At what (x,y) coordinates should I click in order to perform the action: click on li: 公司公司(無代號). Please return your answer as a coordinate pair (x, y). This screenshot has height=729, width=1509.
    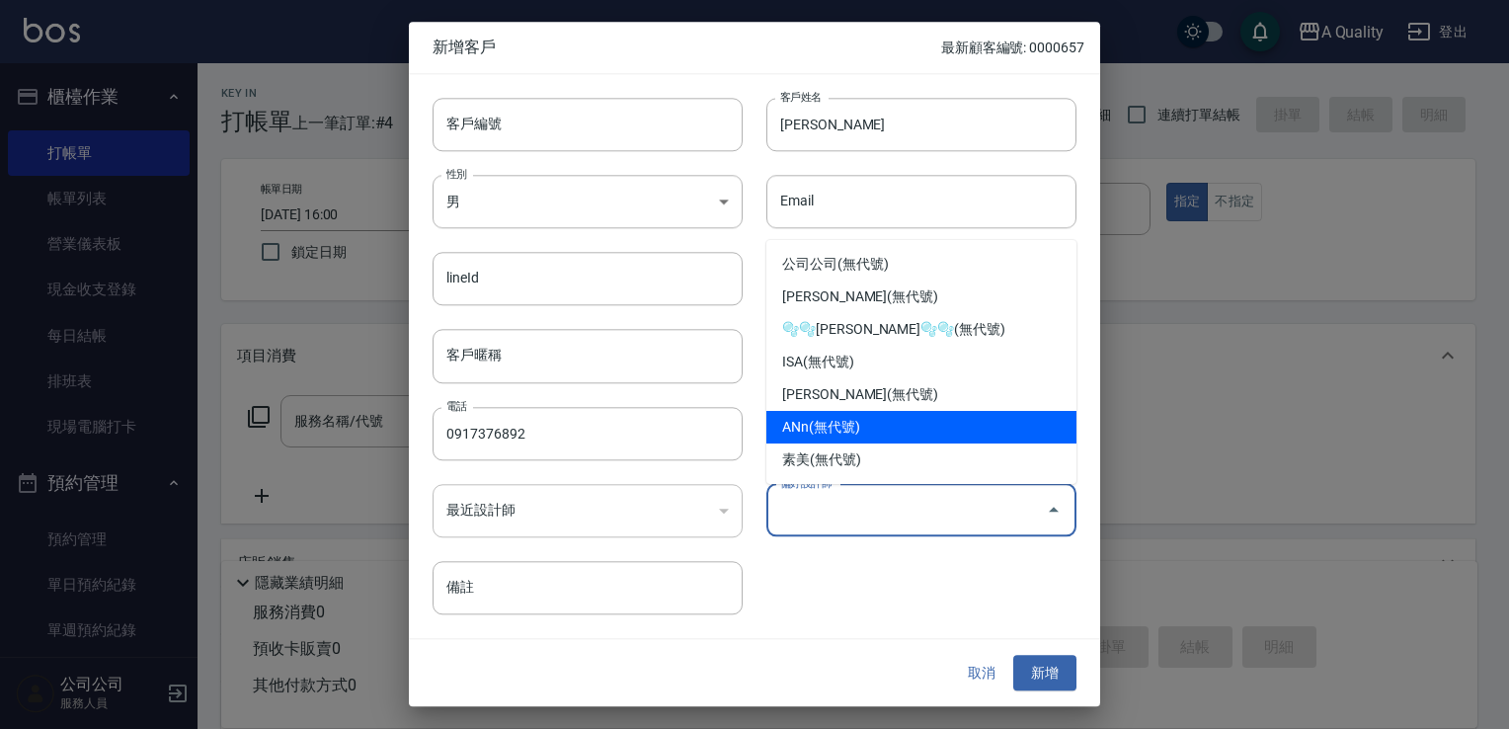
    Looking at the image, I should click on (921, 264).